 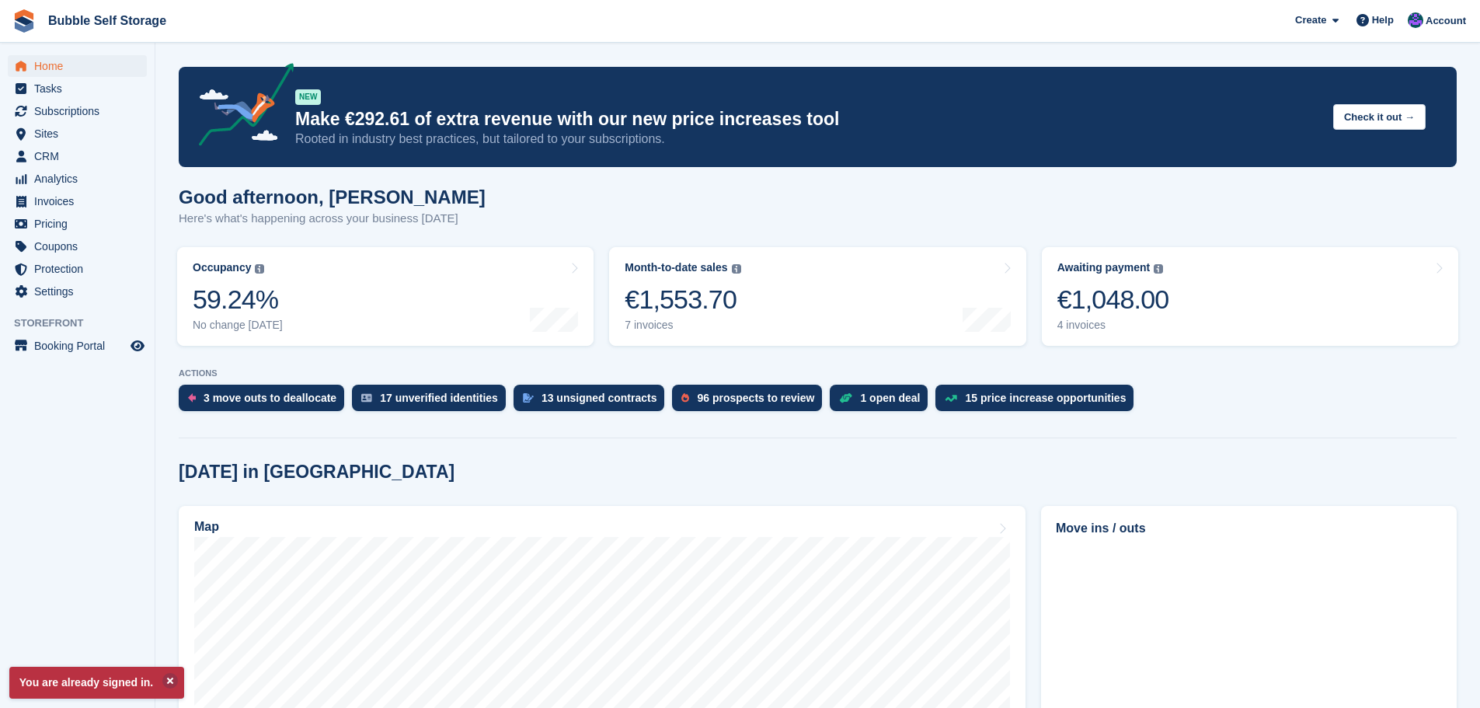 What do you see at coordinates (682, 299) in the screenshot?
I see `div: €1,553.70` at bounding box center [682, 299].